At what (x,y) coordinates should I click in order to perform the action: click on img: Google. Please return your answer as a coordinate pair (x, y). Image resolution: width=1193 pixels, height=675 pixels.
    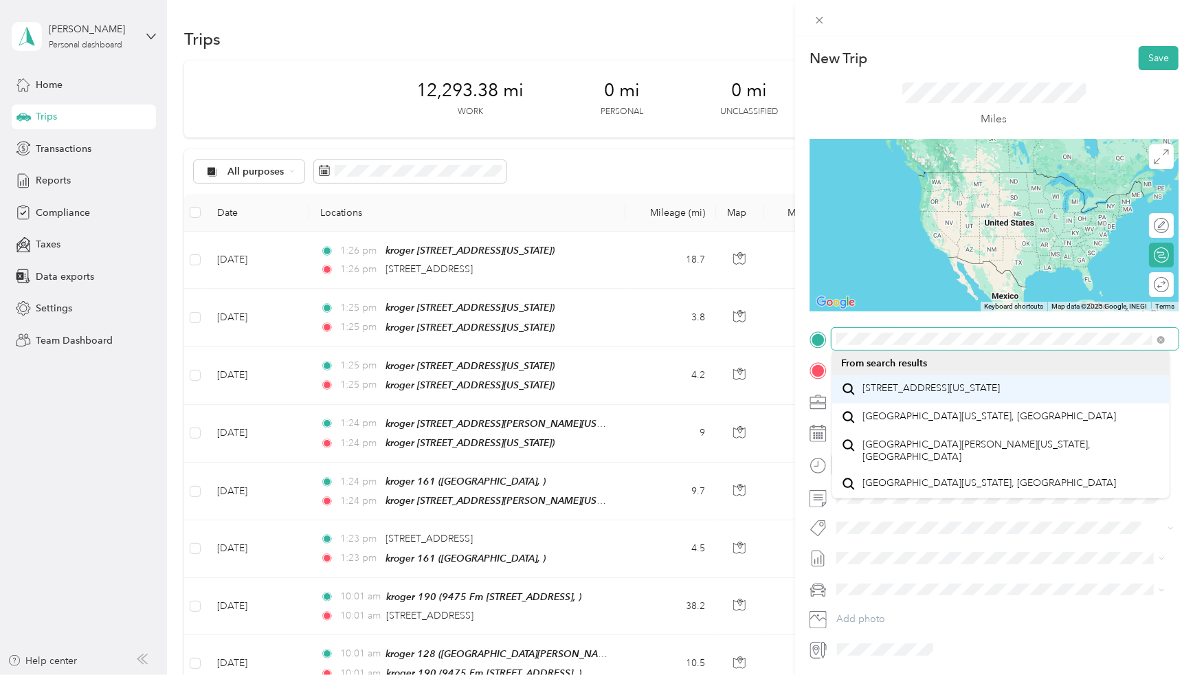
    Looking at the image, I should click on (835, 302).